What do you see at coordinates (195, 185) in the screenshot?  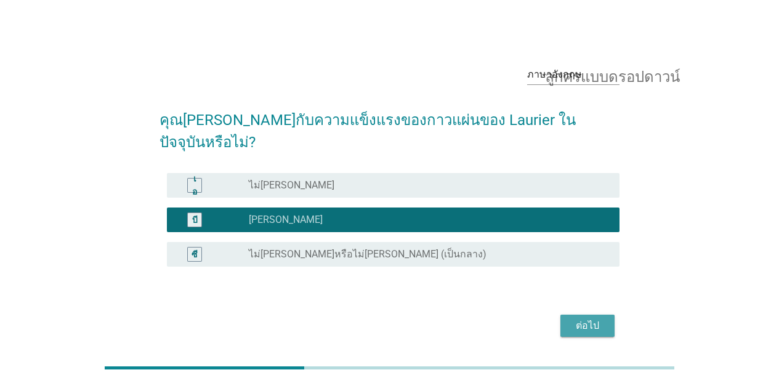 I see `font: เอ` at bounding box center [195, 185].